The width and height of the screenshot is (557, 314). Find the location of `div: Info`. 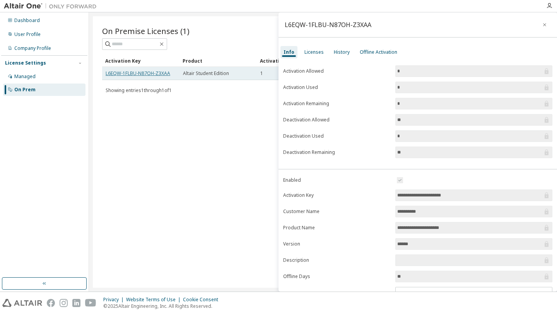

div: Info is located at coordinates (289, 52).